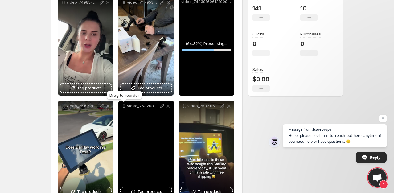 The width and height of the screenshot is (394, 193). What do you see at coordinates (321, 129) in the screenshot?
I see `span: Storeprops` at bounding box center [321, 129].